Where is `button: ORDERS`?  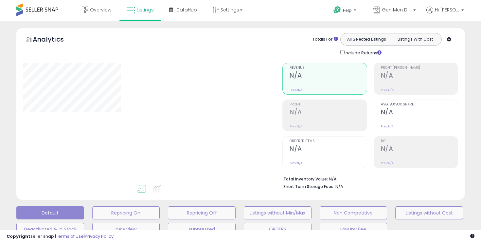
button: ORDERS is located at coordinates (277, 229).